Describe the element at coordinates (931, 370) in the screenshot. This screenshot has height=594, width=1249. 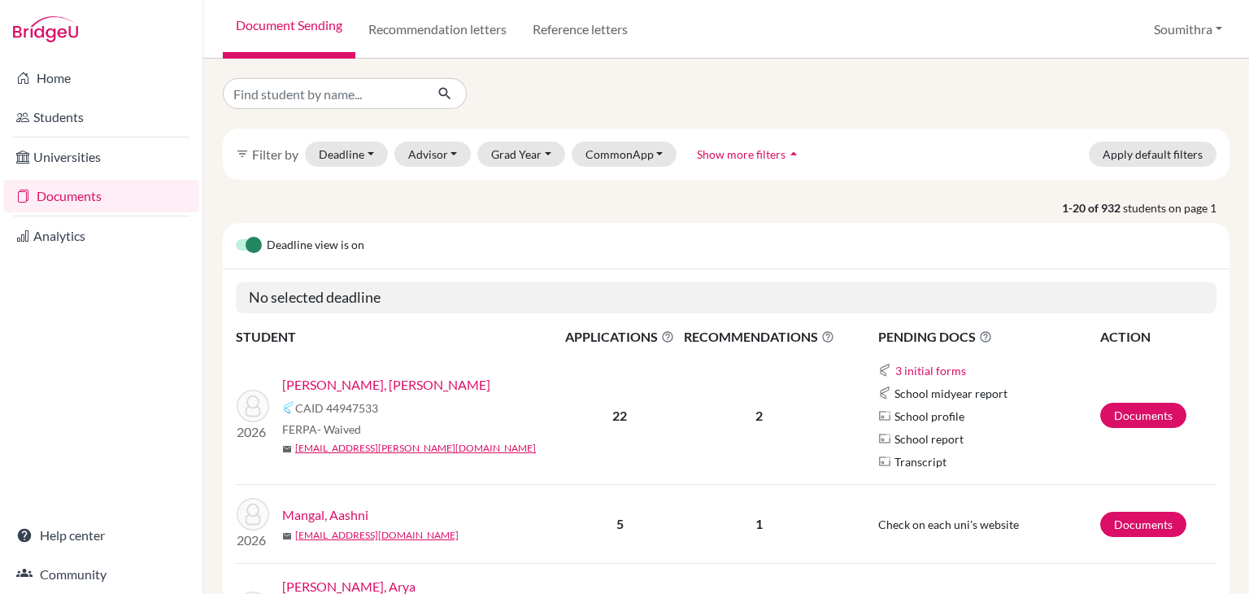
I see `button: 3 initial forms` at that location.